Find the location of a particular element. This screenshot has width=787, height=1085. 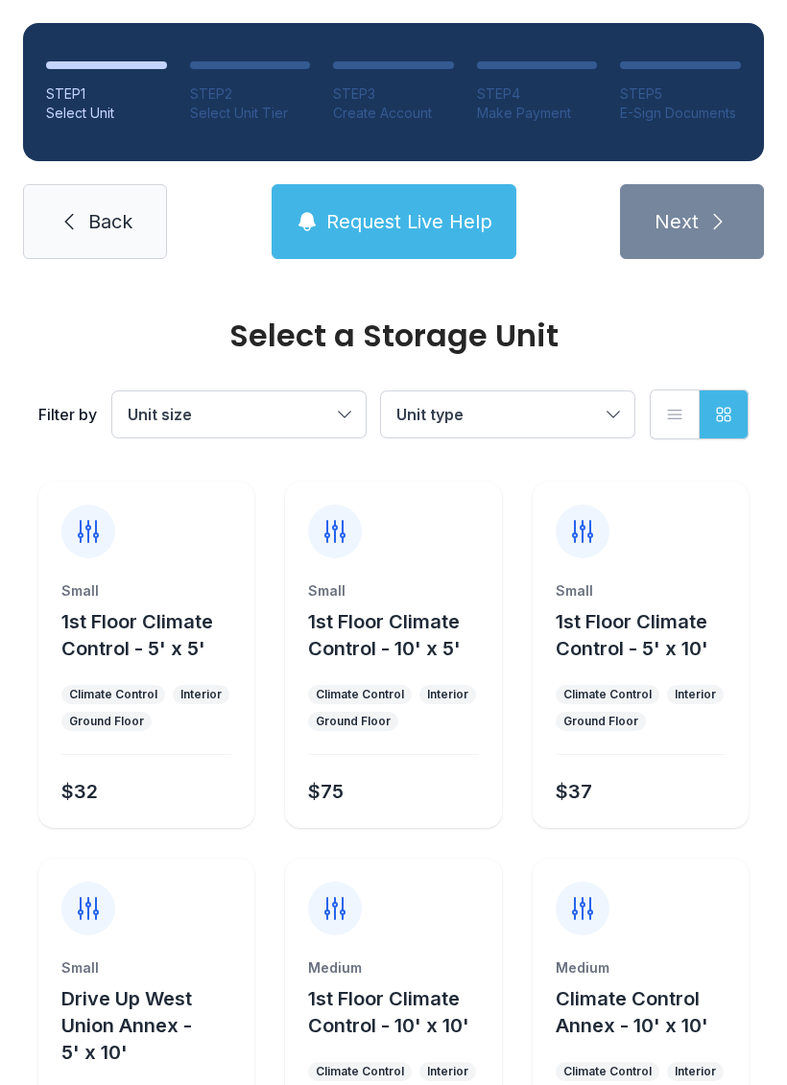

button: Unit type is located at coordinates (508, 415).